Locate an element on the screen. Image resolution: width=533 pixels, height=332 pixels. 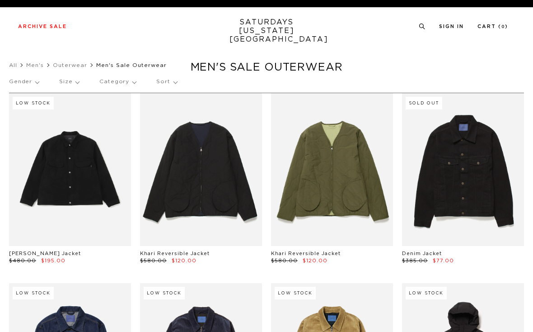
a: All is located at coordinates (13, 65).